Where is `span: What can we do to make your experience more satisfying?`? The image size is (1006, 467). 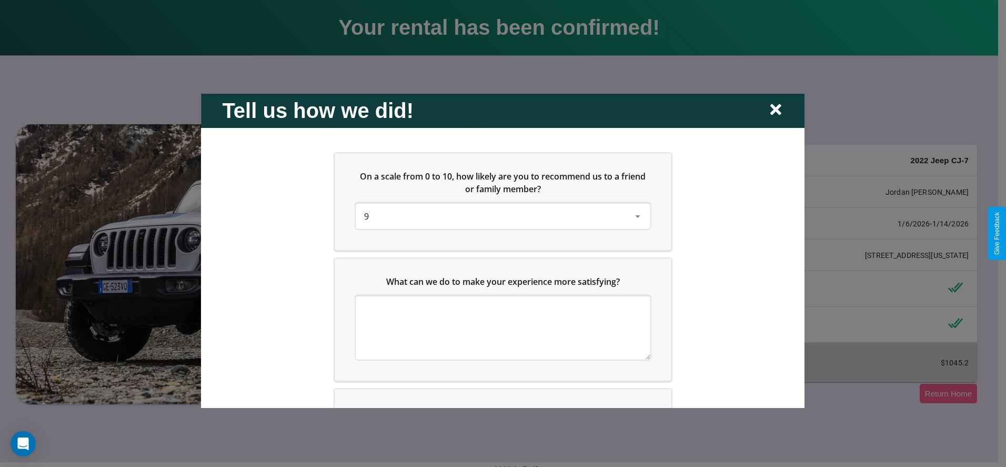 span: What can we do to make your experience more satisfying? is located at coordinates (503, 281).